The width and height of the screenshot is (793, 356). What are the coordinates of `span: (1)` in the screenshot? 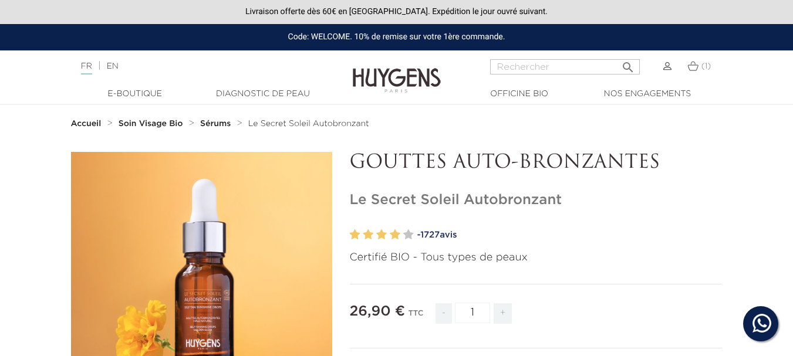 It's located at (706, 66).